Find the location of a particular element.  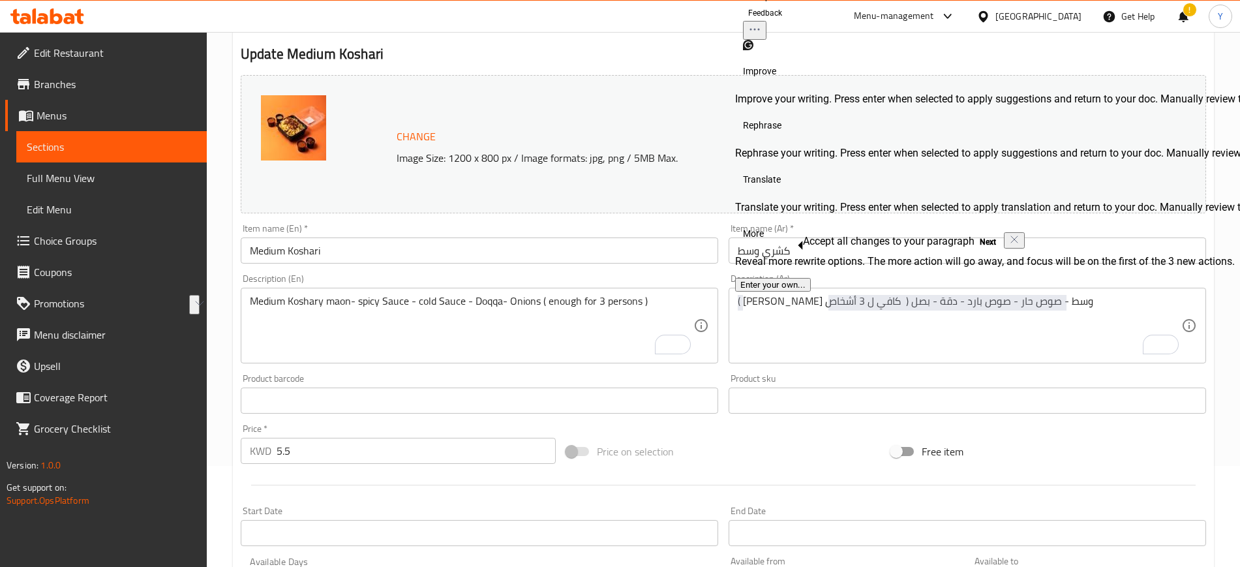

a: Promotions is located at coordinates (106, 303).